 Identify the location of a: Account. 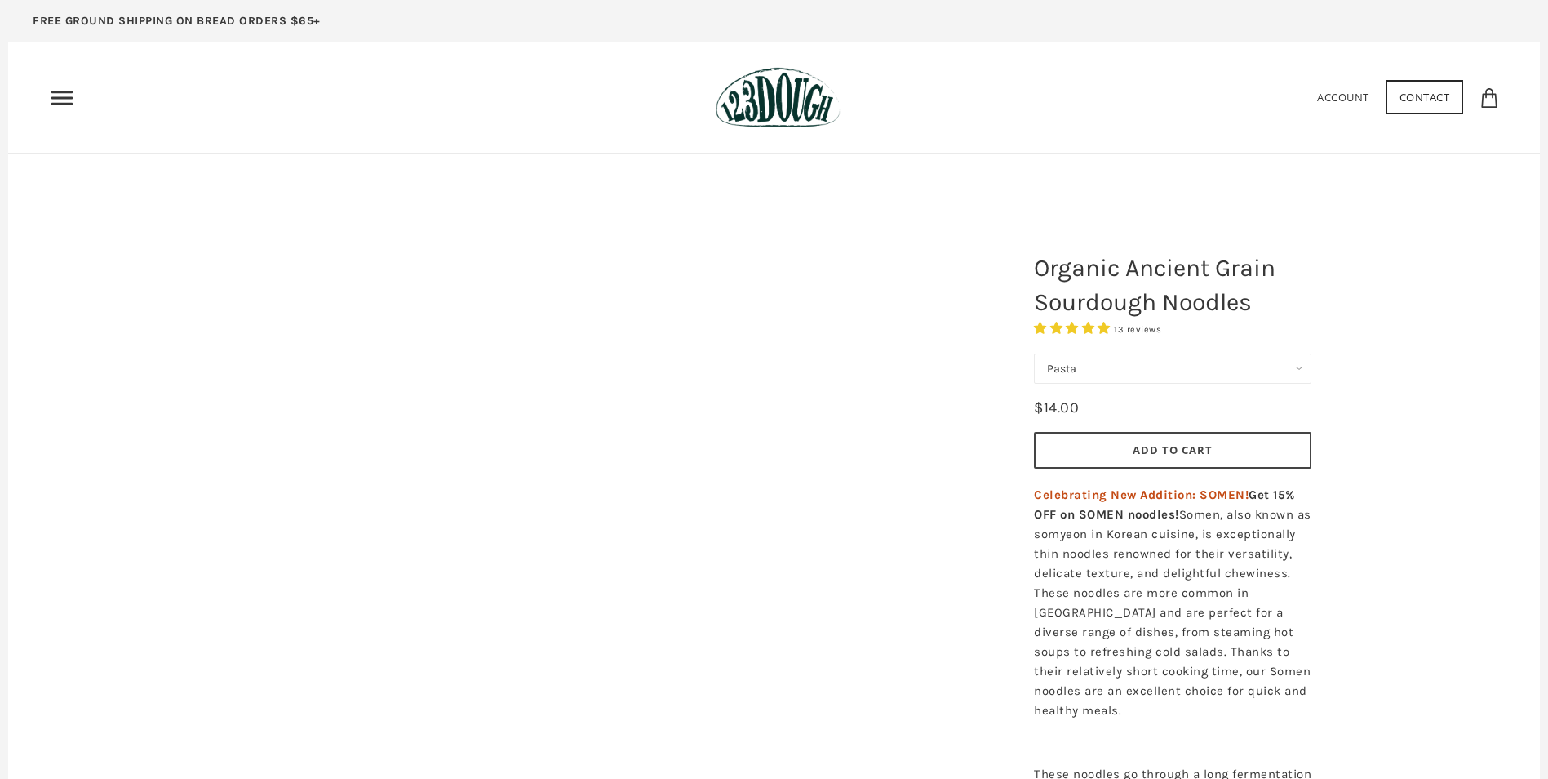
(1344, 97).